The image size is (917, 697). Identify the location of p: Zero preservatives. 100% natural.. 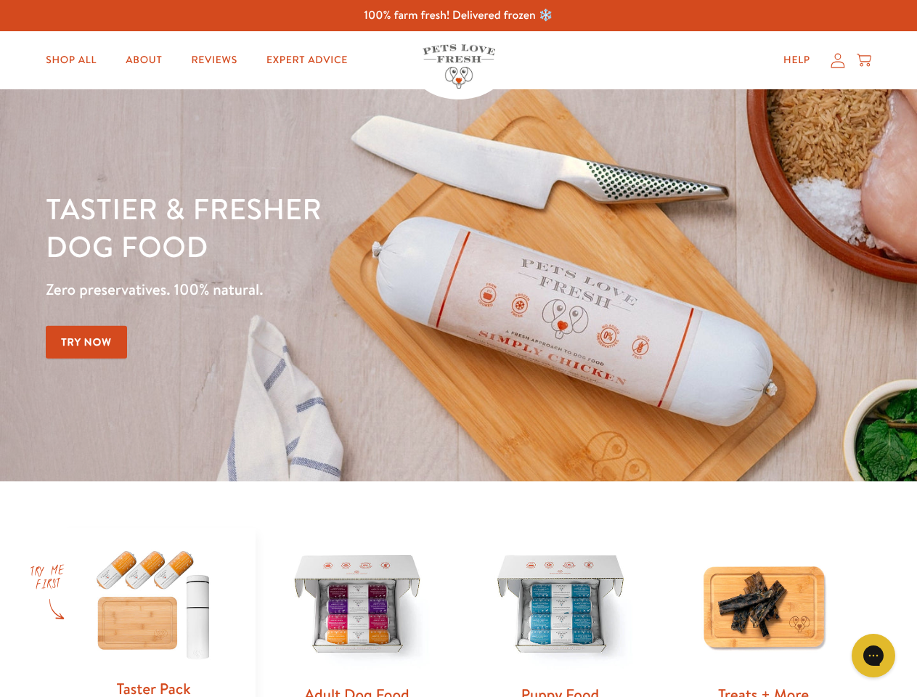
(321, 290).